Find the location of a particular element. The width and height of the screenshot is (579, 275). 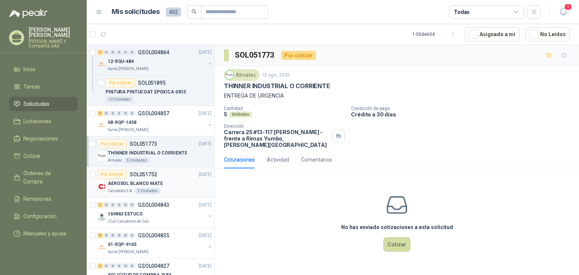

p: GSOL004843 is located at coordinates (154, 205).